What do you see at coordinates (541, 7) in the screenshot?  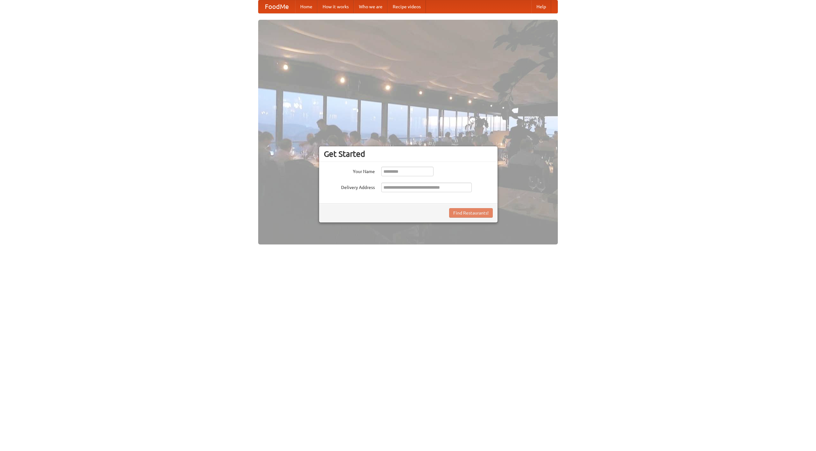 I see `a: Help` at bounding box center [541, 7].